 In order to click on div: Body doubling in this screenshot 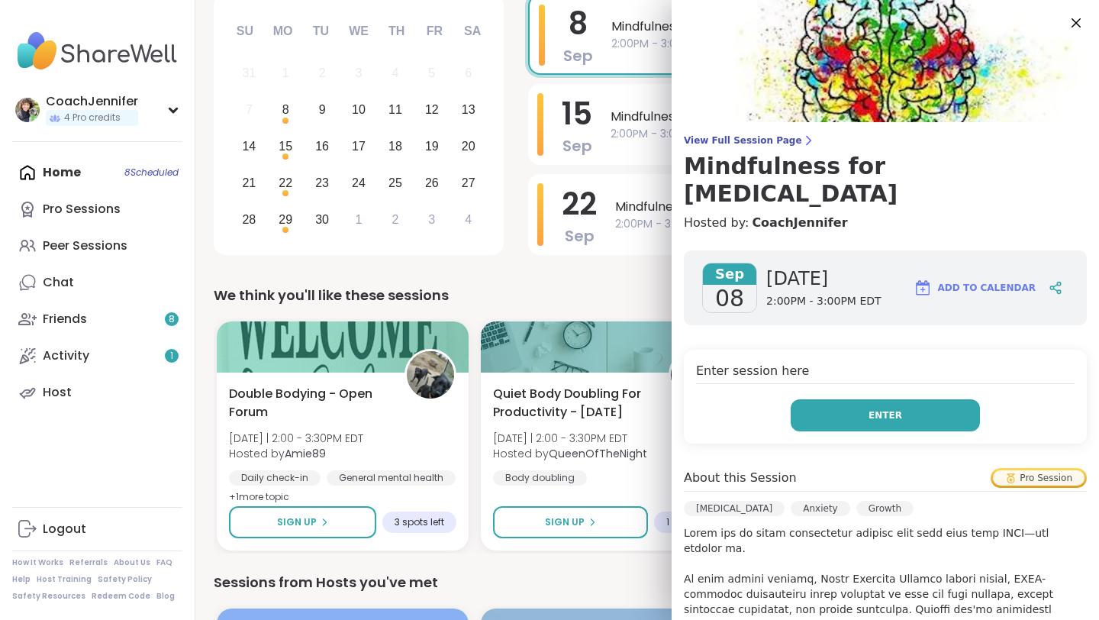, I will do `click(540, 478)`.